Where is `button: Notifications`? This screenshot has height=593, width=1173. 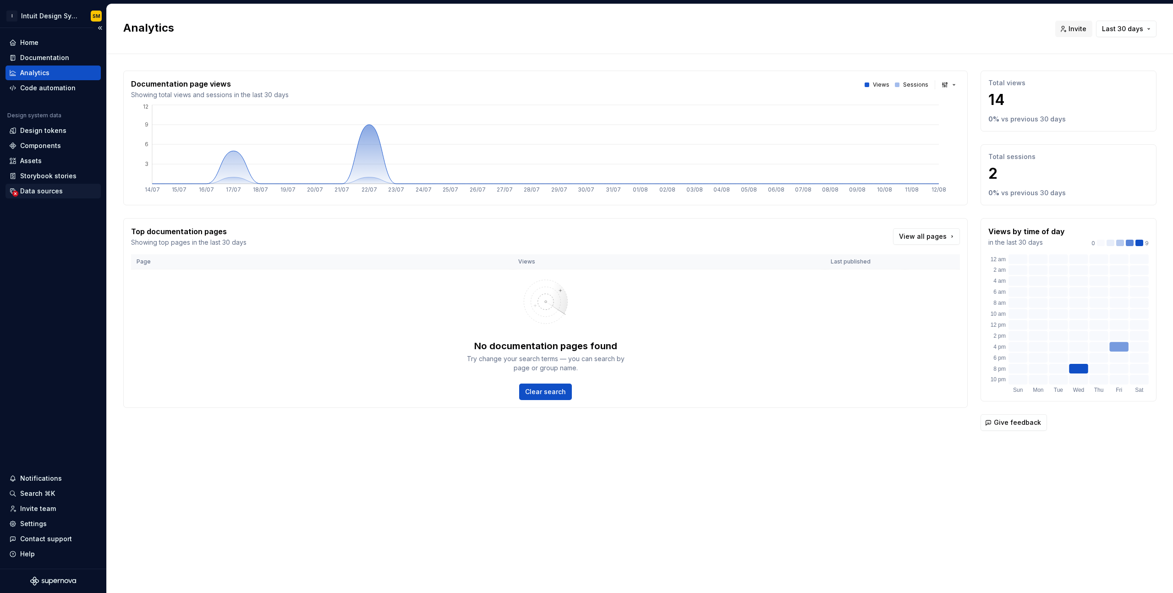
button: Notifications is located at coordinates (53, 479).